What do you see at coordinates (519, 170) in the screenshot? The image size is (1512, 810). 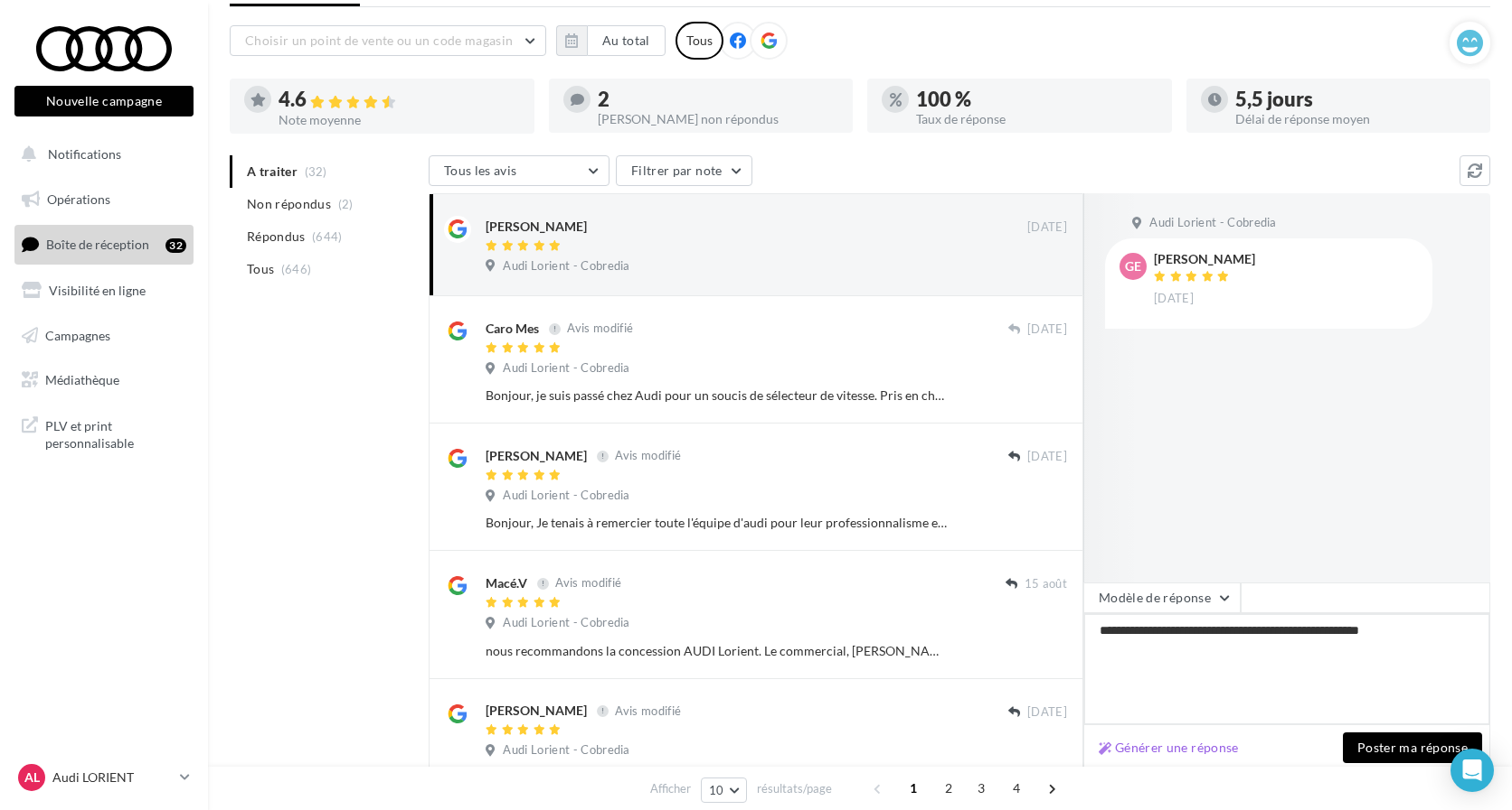 I see `button: Tous les avis` at bounding box center [519, 170].